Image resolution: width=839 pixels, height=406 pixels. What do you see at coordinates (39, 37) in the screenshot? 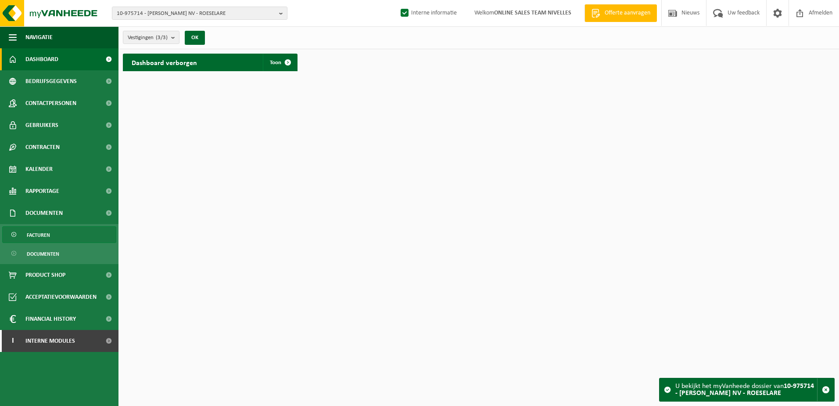
I see `span: Navigatie` at bounding box center [39, 37].